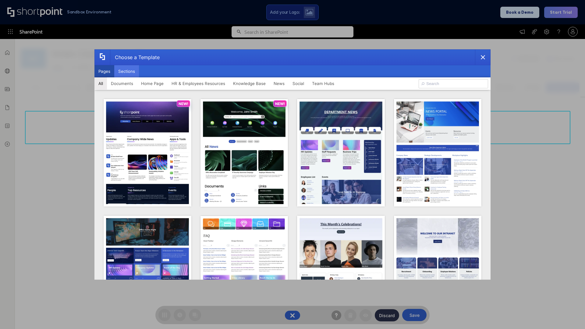  I want to click on button: Home Page, so click(152, 83).